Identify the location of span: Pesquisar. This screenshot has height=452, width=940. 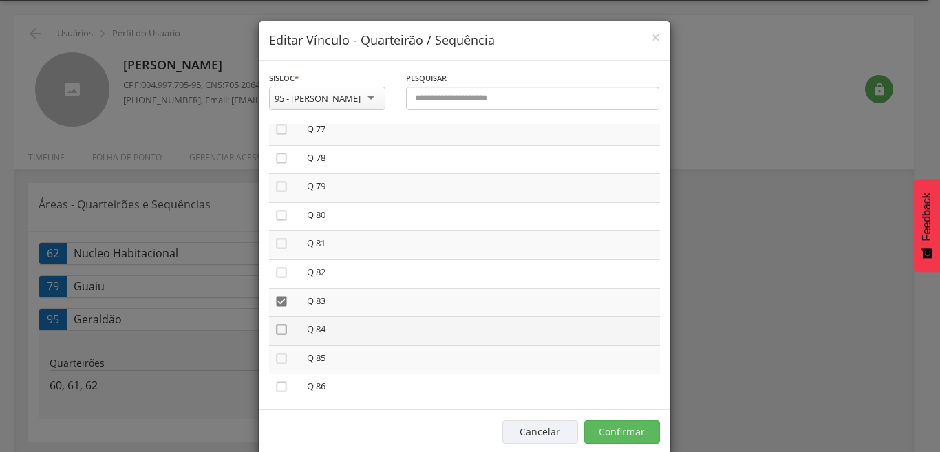
(426, 78).